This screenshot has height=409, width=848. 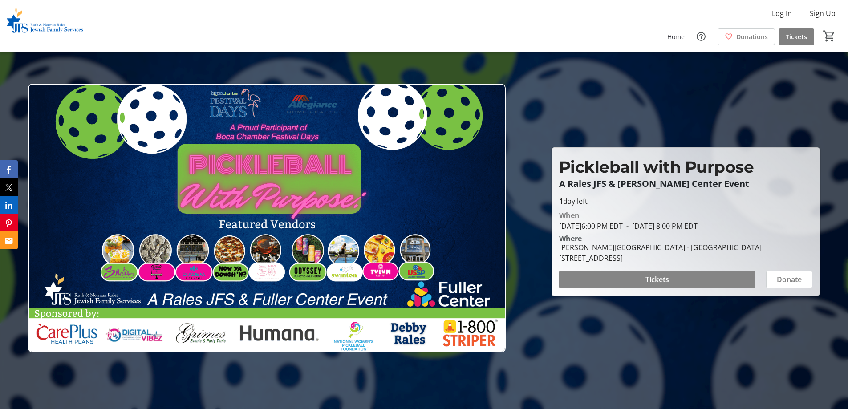 I want to click on img: Ruth & Norman Rales Jewish Family Services's Logo, so click(x=45, y=26).